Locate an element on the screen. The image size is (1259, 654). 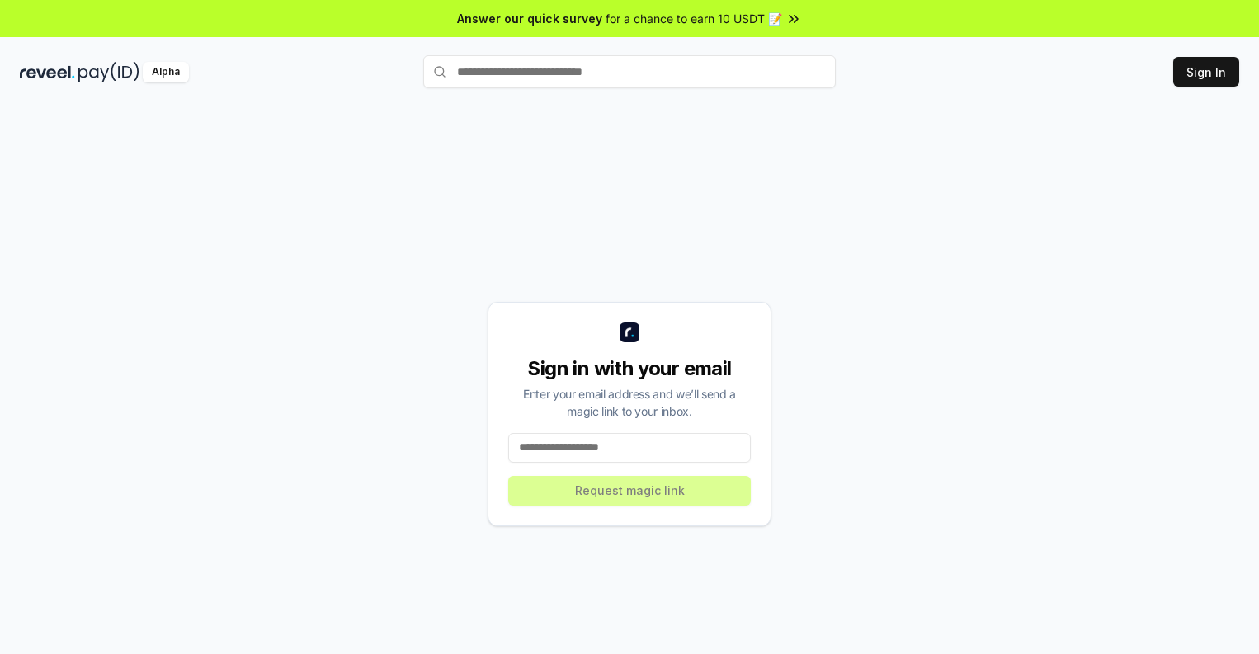
div: Alpha is located at coordinates (166, 72).